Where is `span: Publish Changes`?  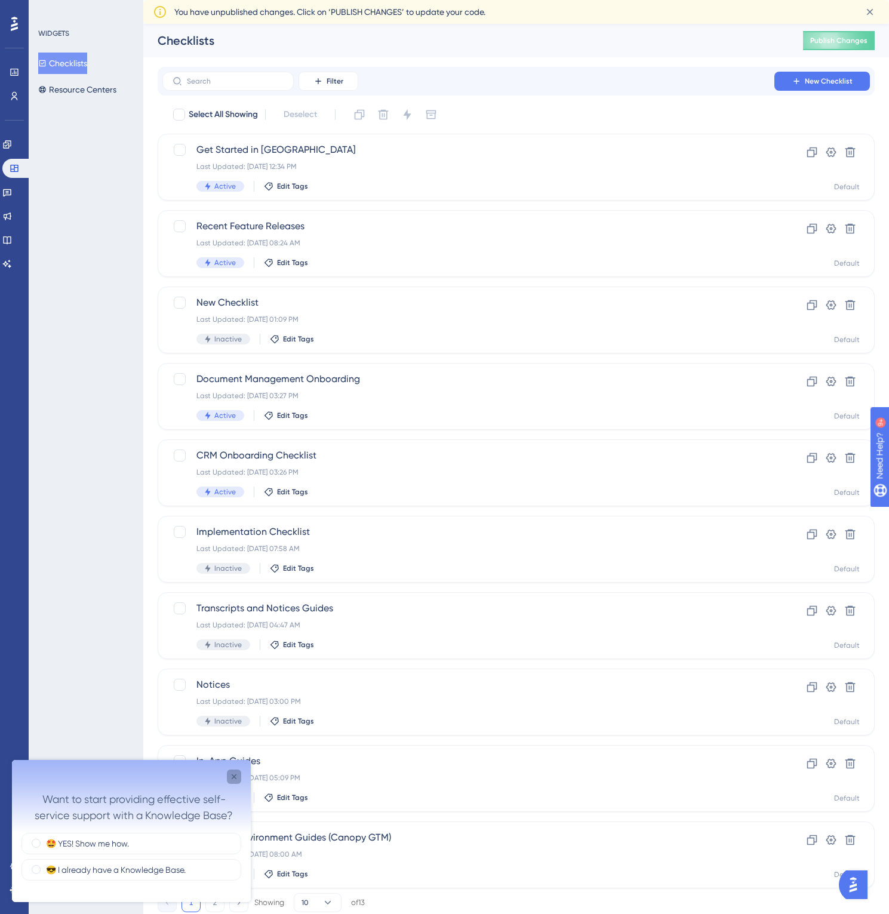 span: Publish Changes is located at coordinates (838, 41).